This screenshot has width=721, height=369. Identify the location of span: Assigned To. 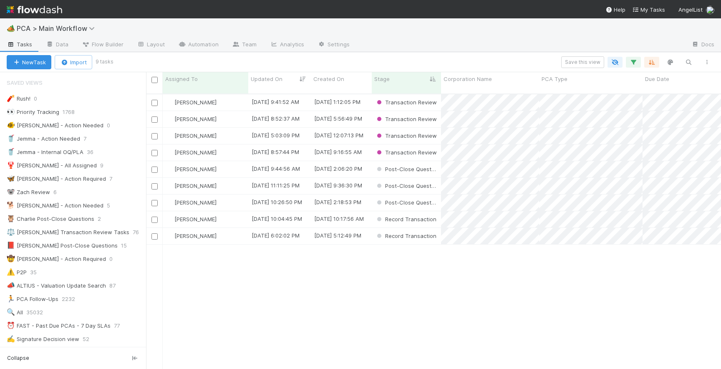
(181, 79).